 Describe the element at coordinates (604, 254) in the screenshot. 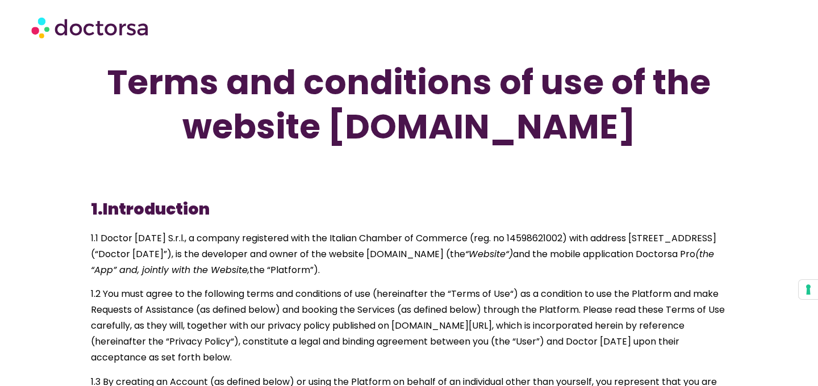

I see `span: and the mobile application Doctorsa Pro` at that location.